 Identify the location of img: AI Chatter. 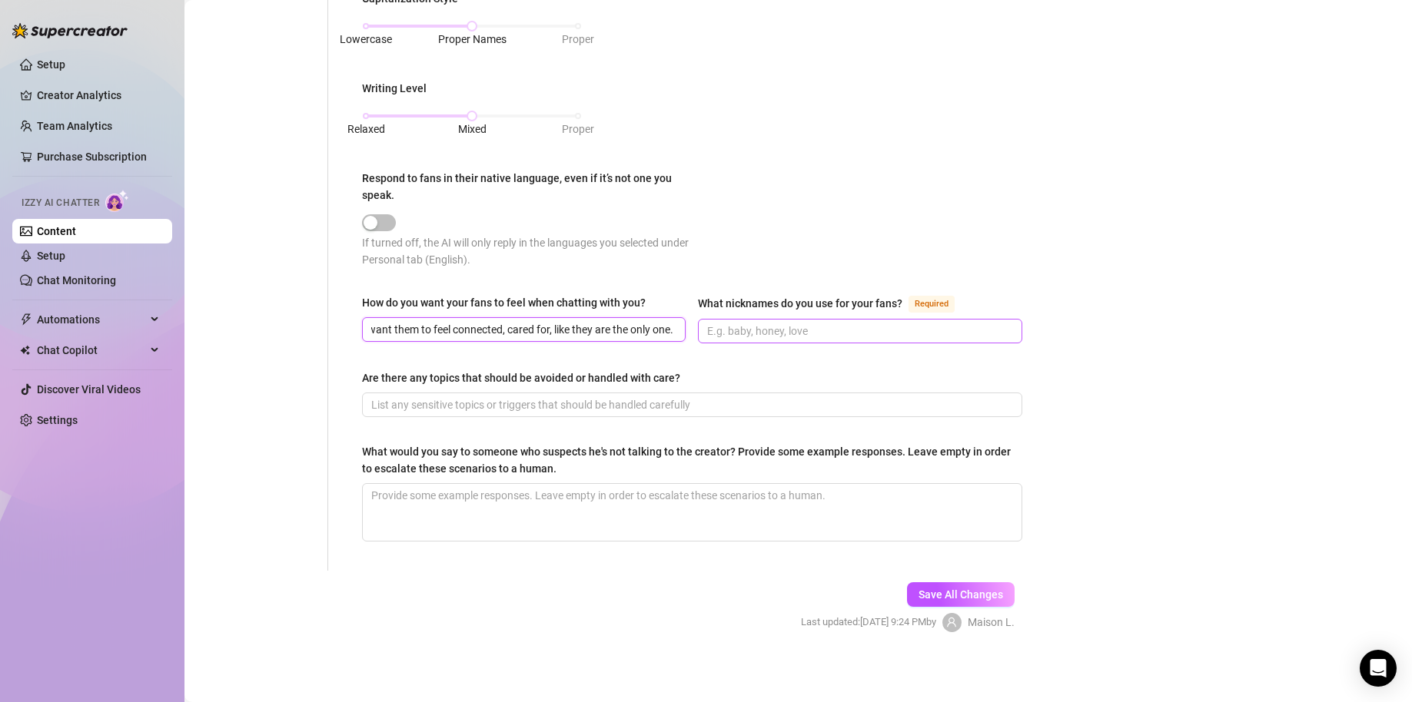
(117, 201).